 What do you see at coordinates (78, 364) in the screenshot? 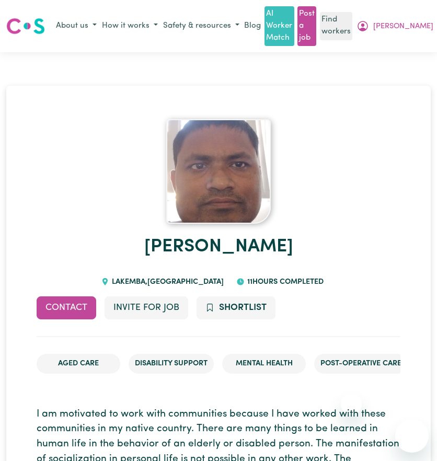
I see `li: Aged Care` at bounding box center [78, 364].